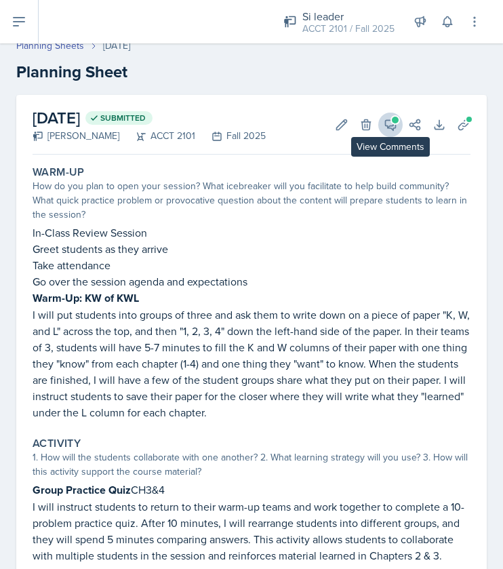  Describe the element at coordinates (349, 16) in the screenshot. I see `div: Si leader` at that location.